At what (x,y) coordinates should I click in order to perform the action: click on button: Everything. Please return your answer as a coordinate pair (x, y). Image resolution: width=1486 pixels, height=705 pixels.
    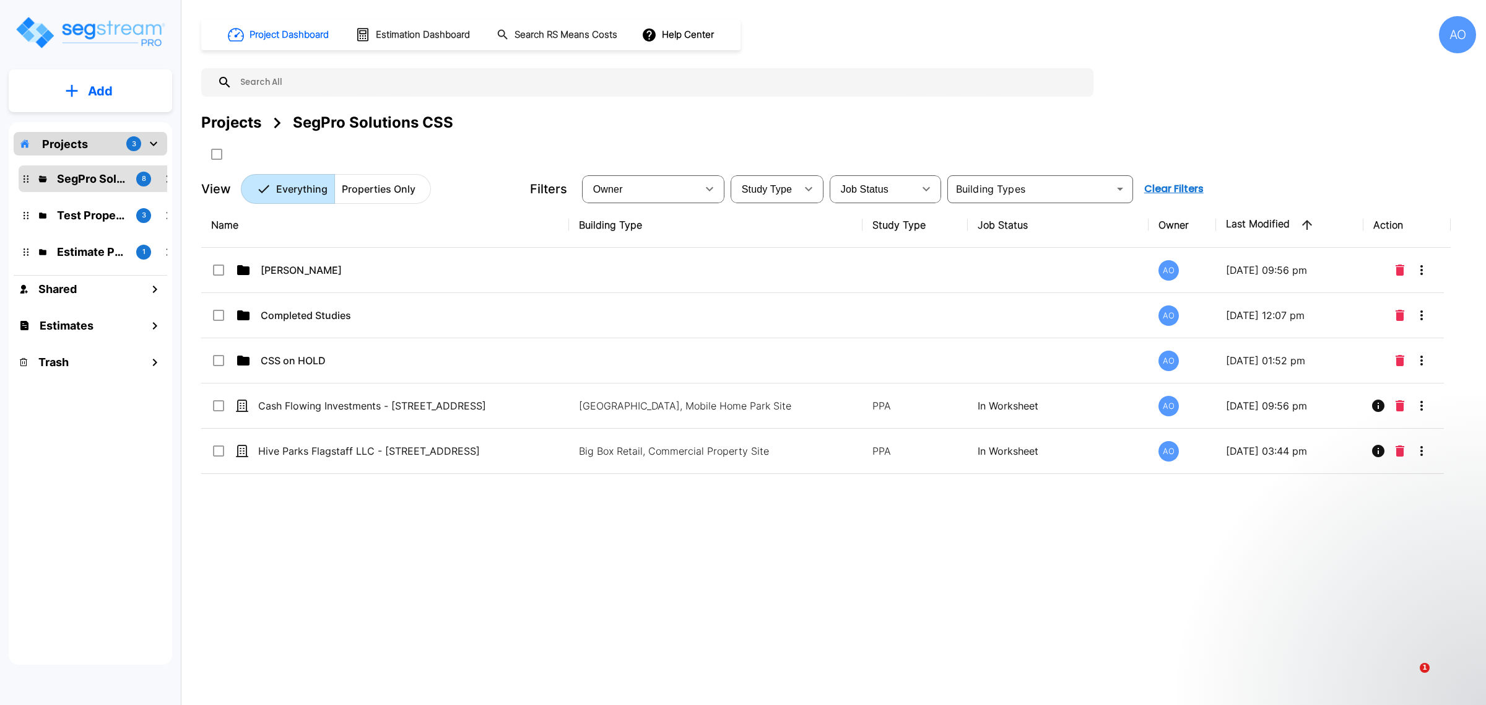
    Looking at the image, I should click on (288, 189).